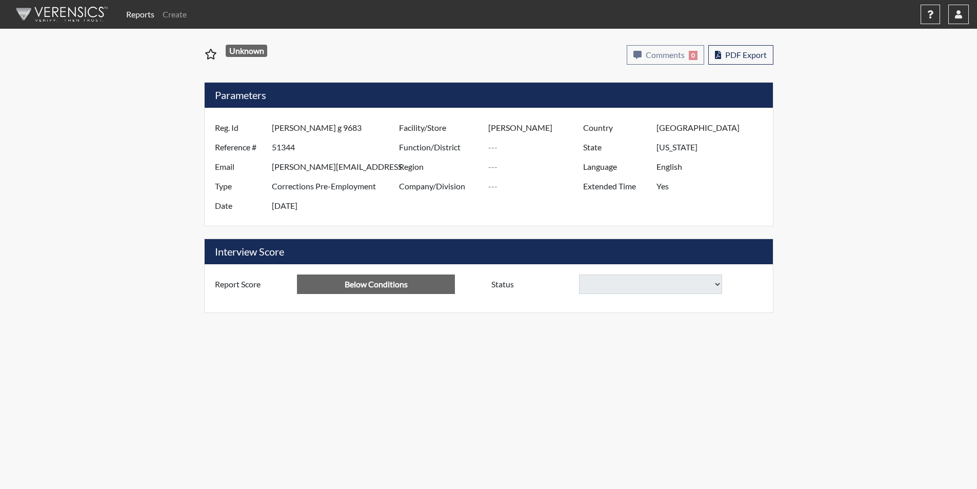  I want to click on label: Report Score, so click(252, 284).